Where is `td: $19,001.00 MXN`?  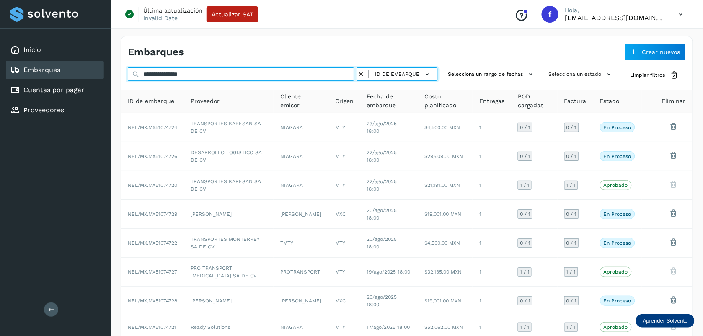
td: $19,001.00 MXN is located at coordinates (445, 214).